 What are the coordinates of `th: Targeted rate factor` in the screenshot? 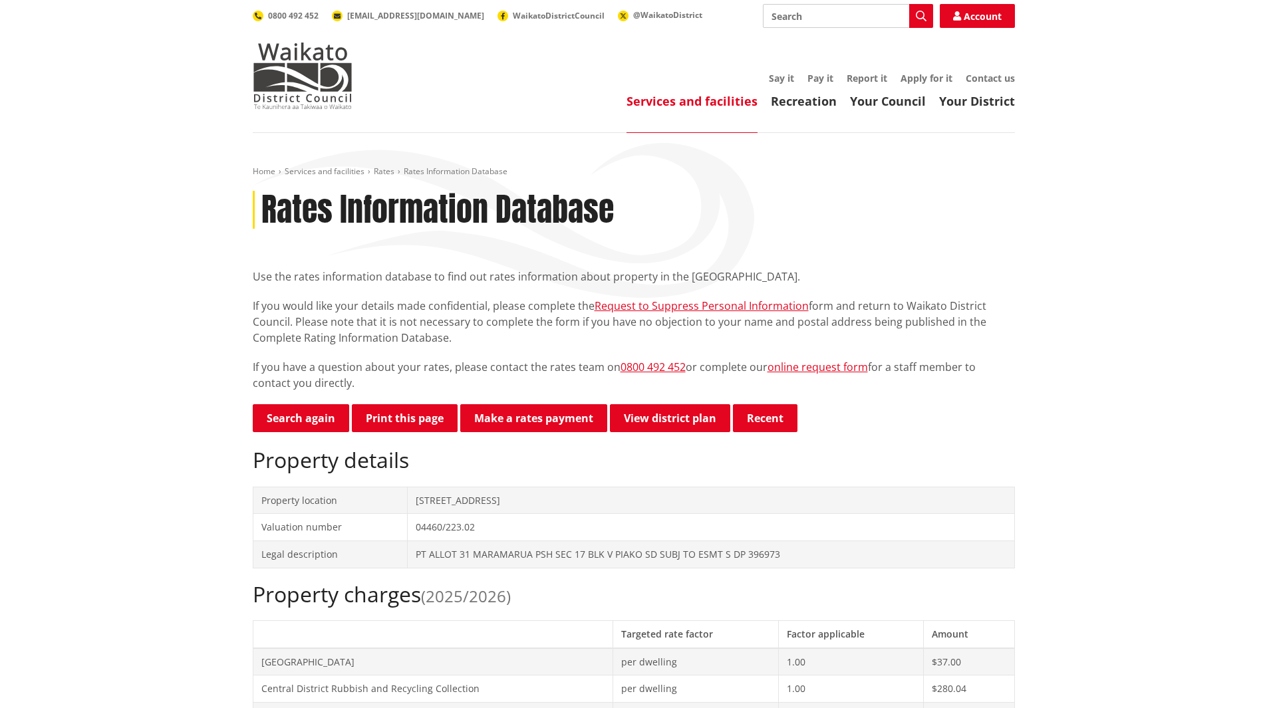 It's located at (696, 634).